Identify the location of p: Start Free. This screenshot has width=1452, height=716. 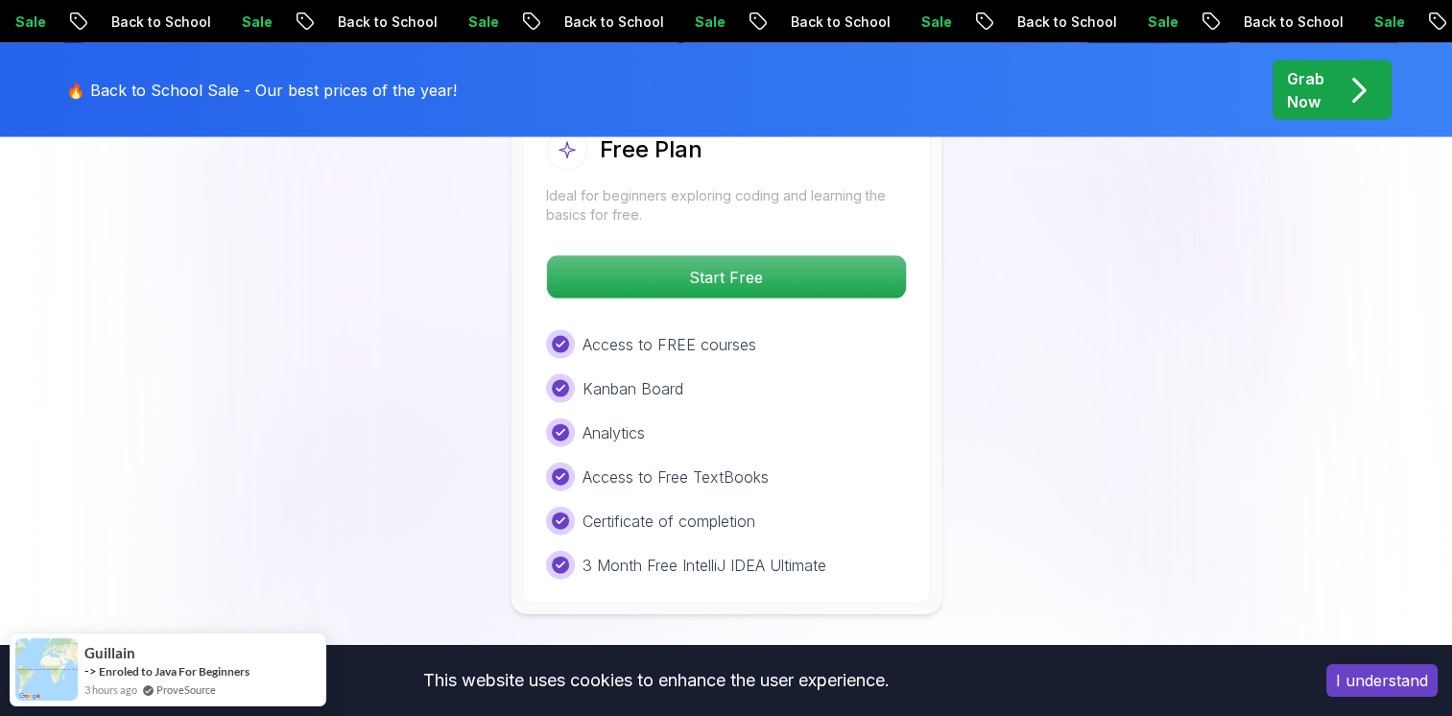
(727, 277).